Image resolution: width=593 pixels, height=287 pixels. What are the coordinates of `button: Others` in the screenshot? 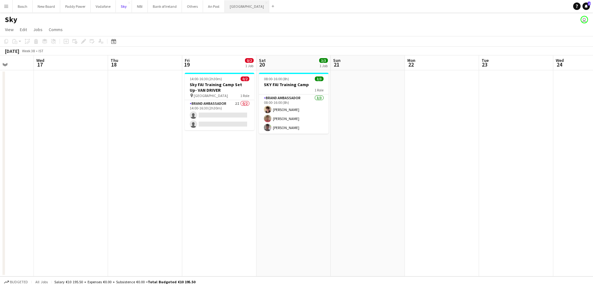 It's located at (193, 6).